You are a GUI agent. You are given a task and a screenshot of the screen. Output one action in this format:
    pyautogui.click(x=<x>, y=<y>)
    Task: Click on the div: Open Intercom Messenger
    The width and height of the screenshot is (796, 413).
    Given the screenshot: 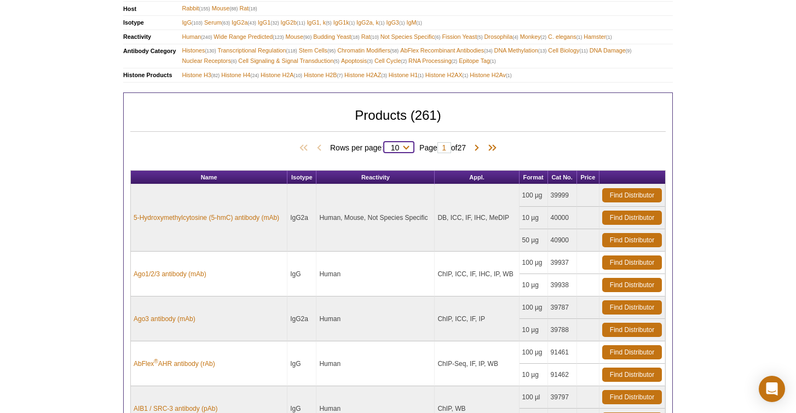 What is the action you would take?
    pyautogui.click(x=771, y=389)
    